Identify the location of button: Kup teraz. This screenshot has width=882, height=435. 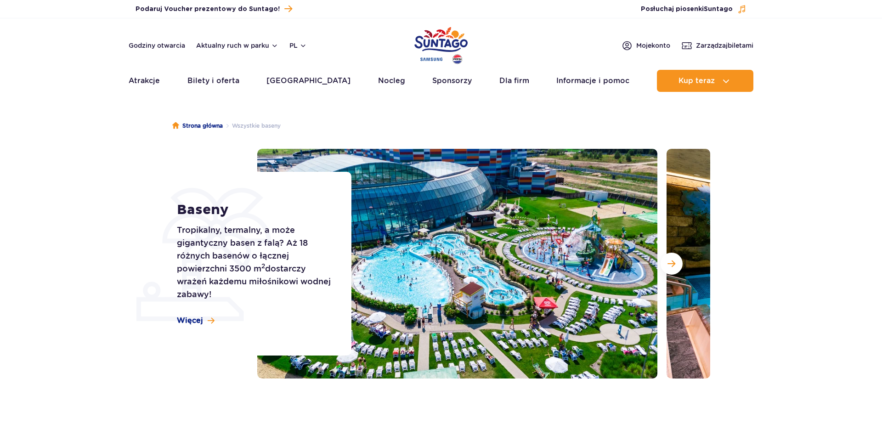
(705, 81).